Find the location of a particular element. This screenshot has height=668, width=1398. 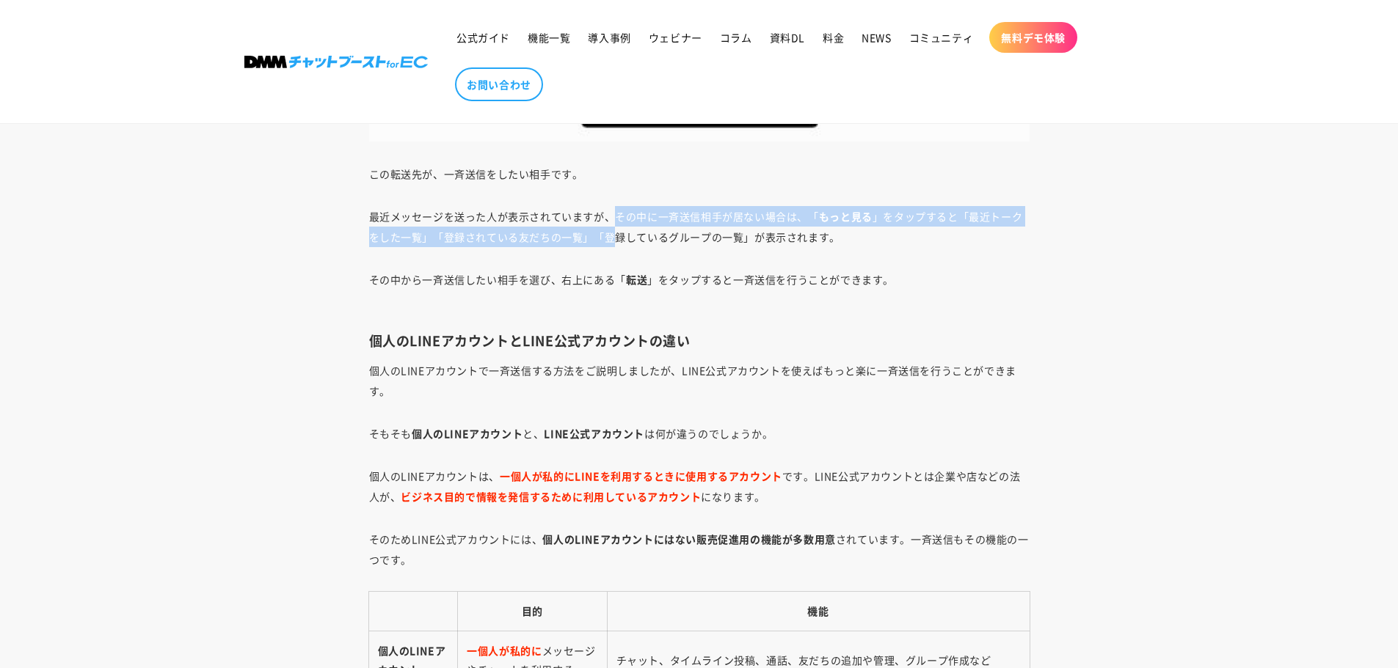

p: そもそも と、 は何が違うのでしょうか。 is located at coordinates (699, 434).